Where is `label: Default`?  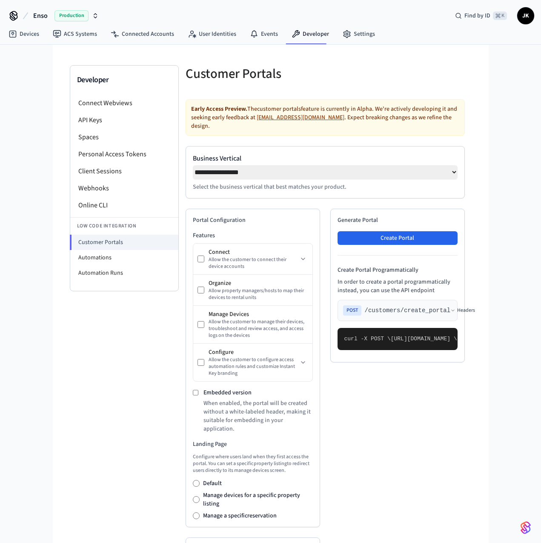 label: Default is located at coordinates (213, 483).